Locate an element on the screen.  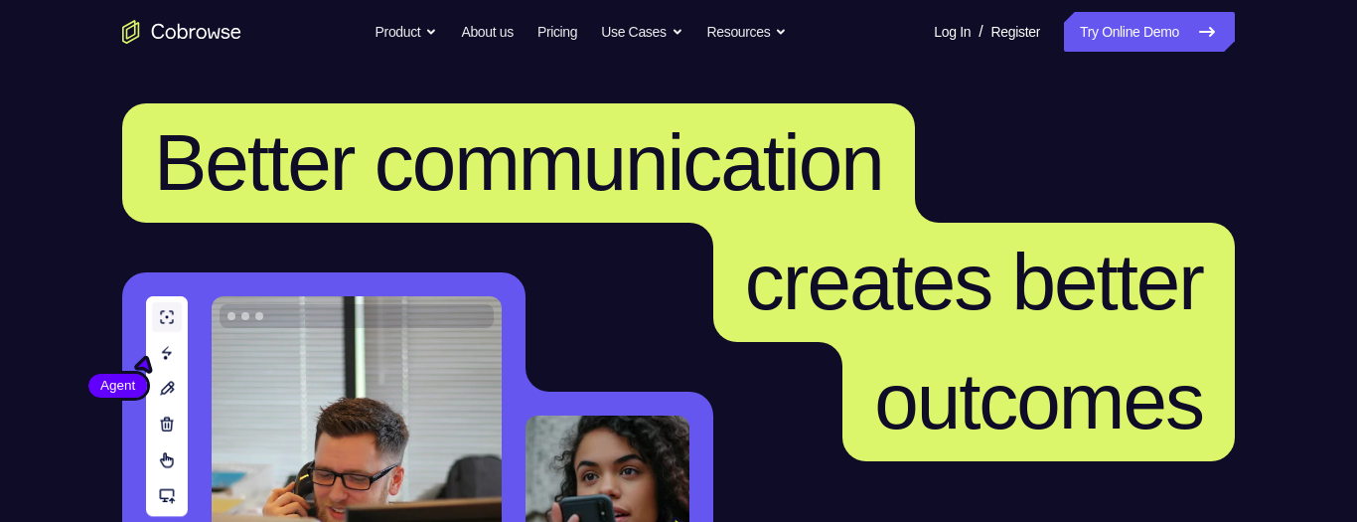
a: Pricing is located at coordinates (557, 32).